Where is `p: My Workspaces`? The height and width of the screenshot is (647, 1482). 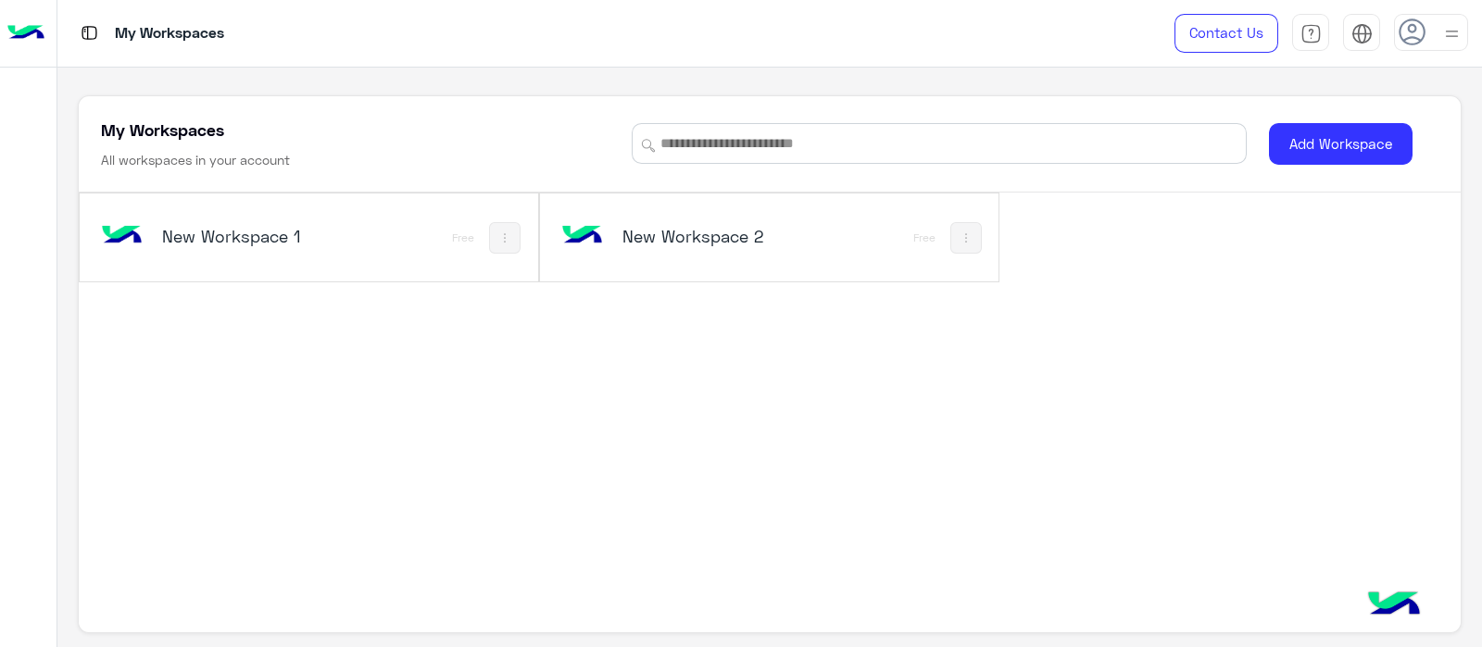
p: My Workspaces is located at coordinates (169, 33).